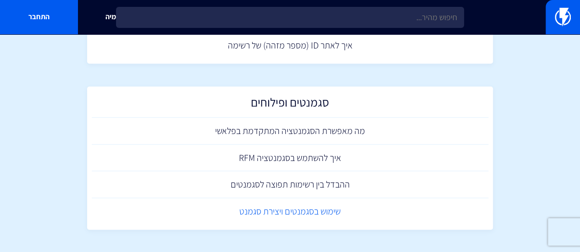  What do you see at coordinates (290, 185) in the screenshot?
I see `a: ההבדל בין רשימות תפוצה לסגמנטים` at bounding box center [290, 185].